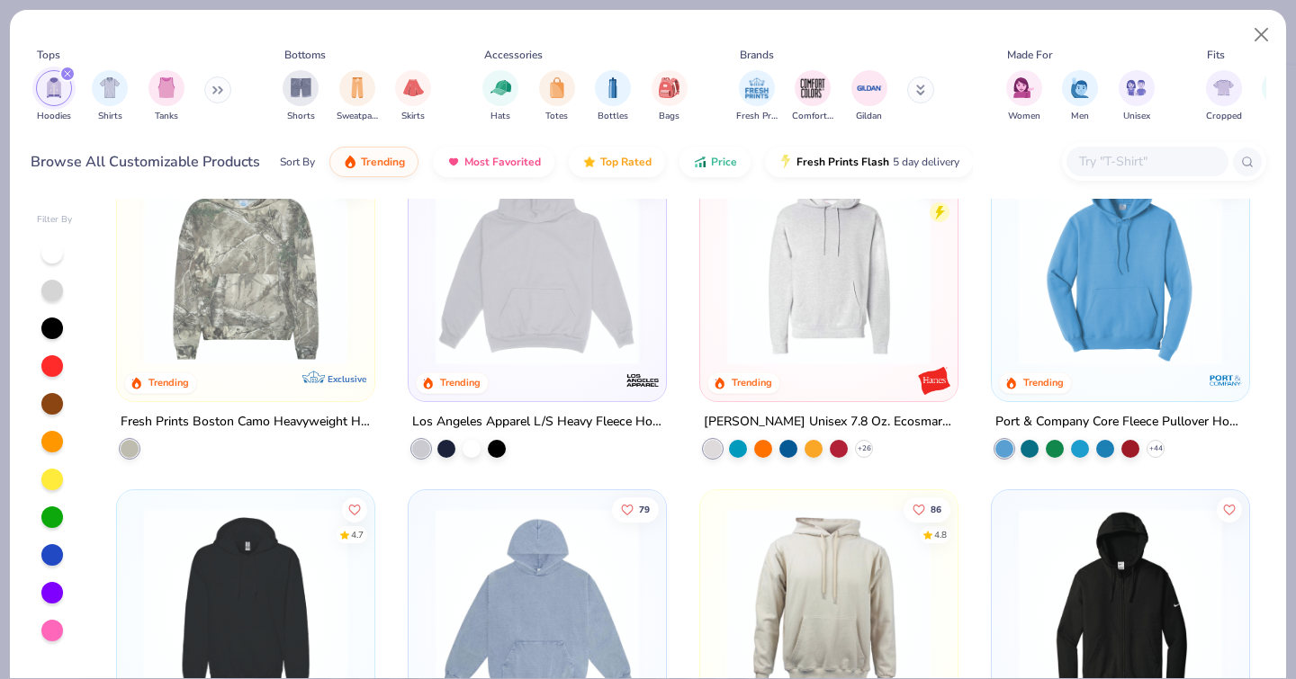 This screenshot has height=679, width=1296. I want to click on div: Bottoms, so click(305, 55).